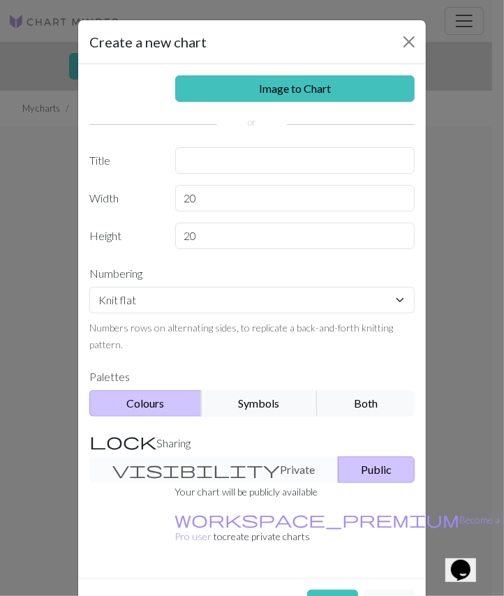 The image size is (504, 596). Describe the element at coordinates (338, 528) in the screenshot. I see `a: Become a Pro user` at that location.